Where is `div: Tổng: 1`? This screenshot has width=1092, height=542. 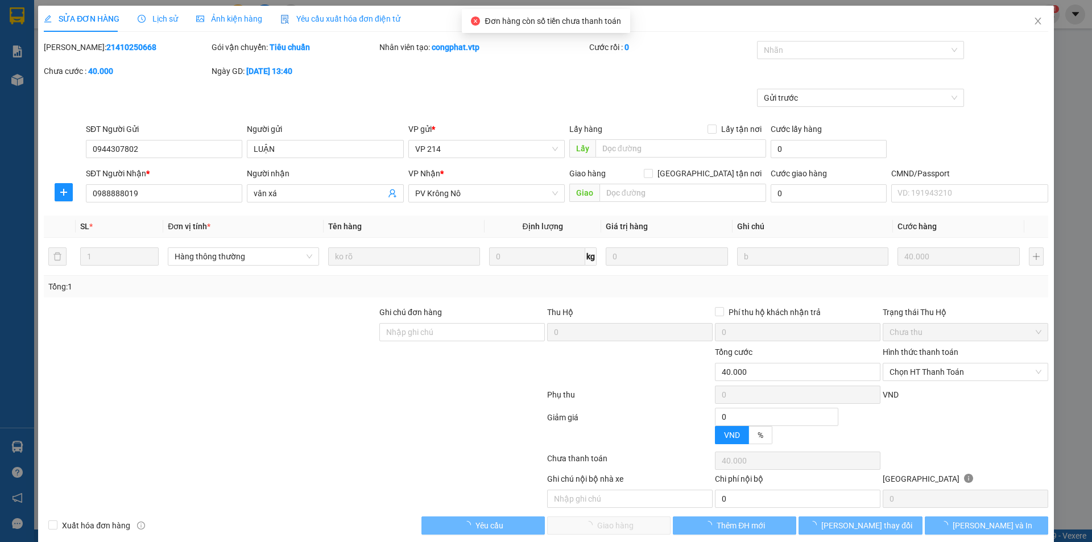
div: Tổng: 1 is located at coordinates (235, 287).